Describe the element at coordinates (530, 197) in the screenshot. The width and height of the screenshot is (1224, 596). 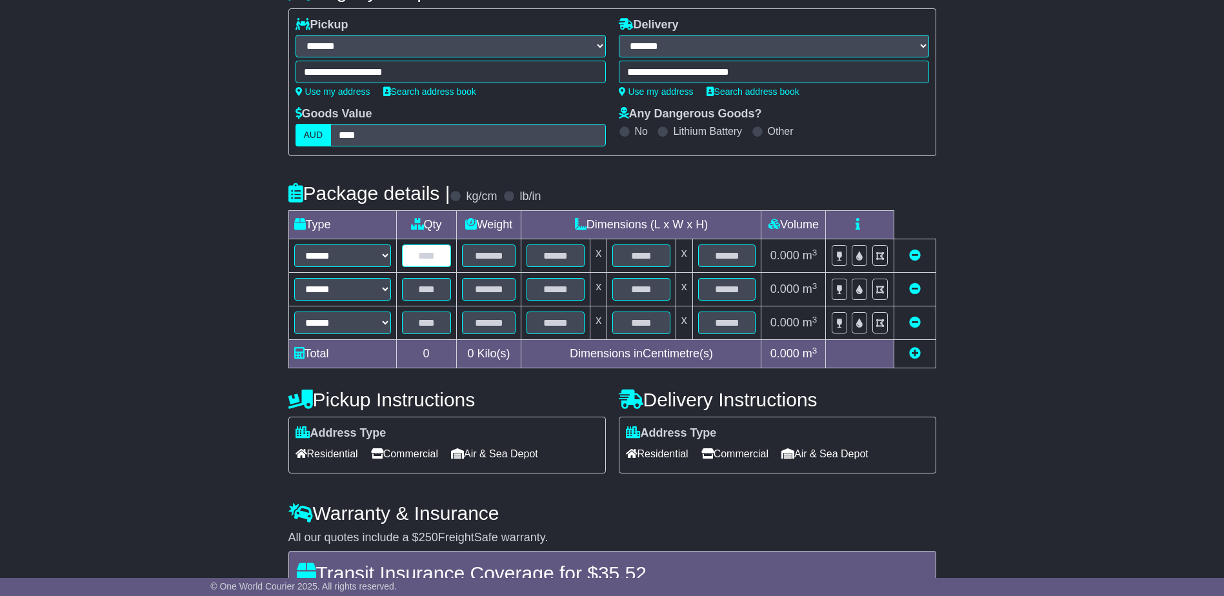
I see `label: lb/in` at that location.